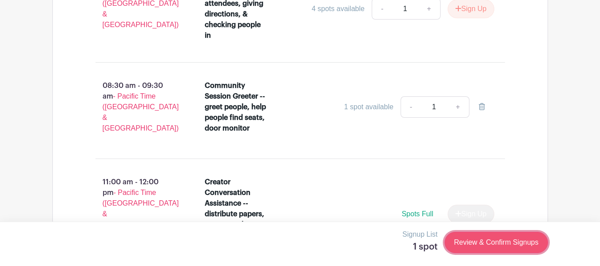 The width and height of the screenshot is (600, 266). Describe the element at coordinates (369, 107) in the screenshot. I see `div: 1 spot available` at that location.